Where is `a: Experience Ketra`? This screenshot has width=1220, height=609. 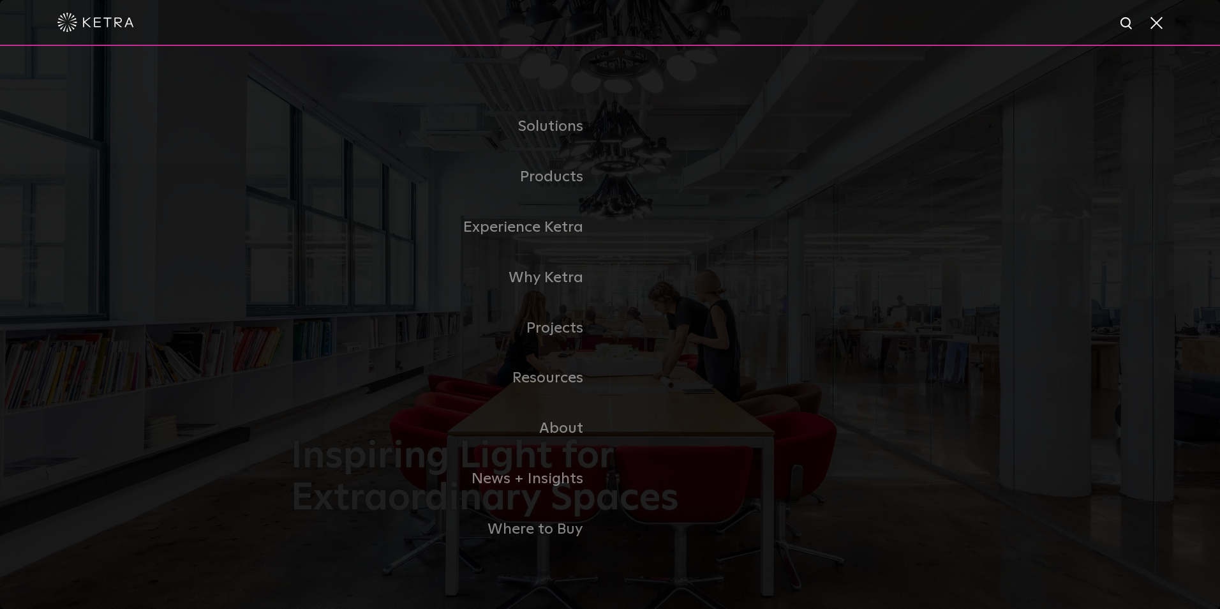 a: Experience Ketra is located at coordinates (450, 227).